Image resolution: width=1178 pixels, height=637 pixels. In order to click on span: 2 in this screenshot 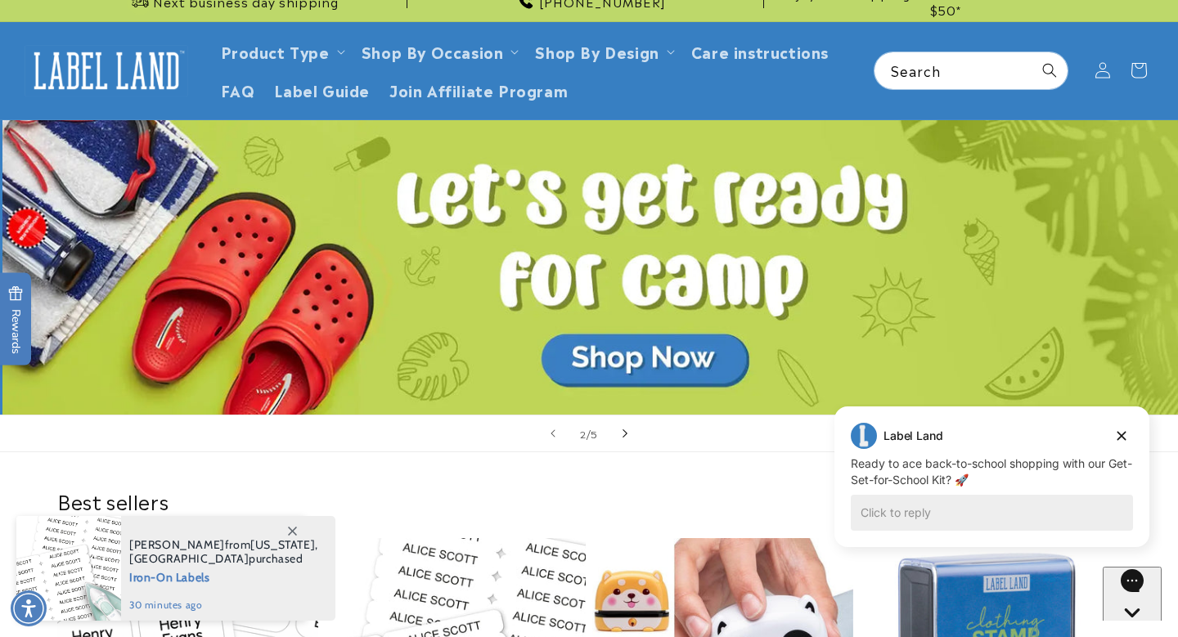, I will do `click(583, 434)`.